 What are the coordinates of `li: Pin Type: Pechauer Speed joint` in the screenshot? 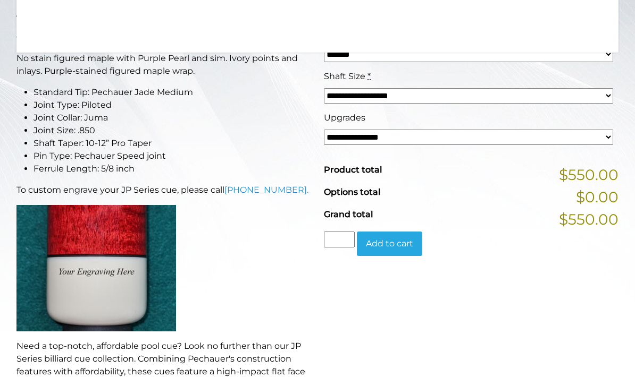 It's located at (172, 156).